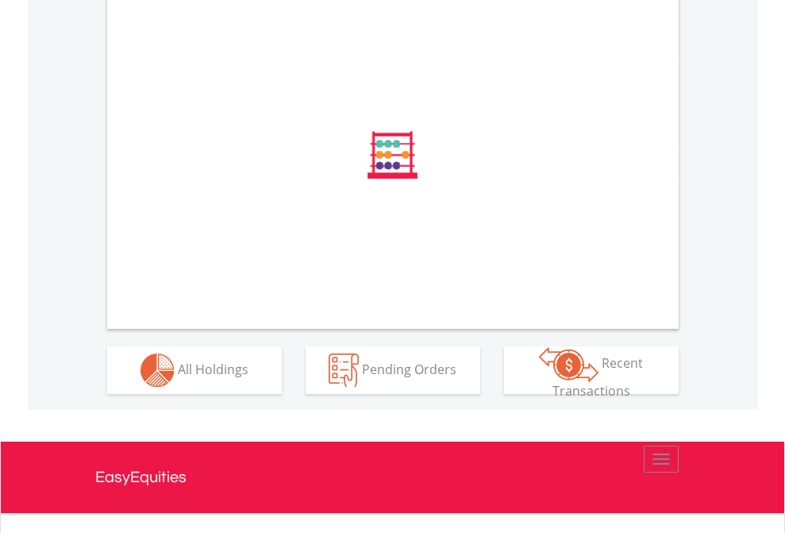 This screenshot has height=533, width=785. I want to click on span: Pending Orders, so click(409, 368).